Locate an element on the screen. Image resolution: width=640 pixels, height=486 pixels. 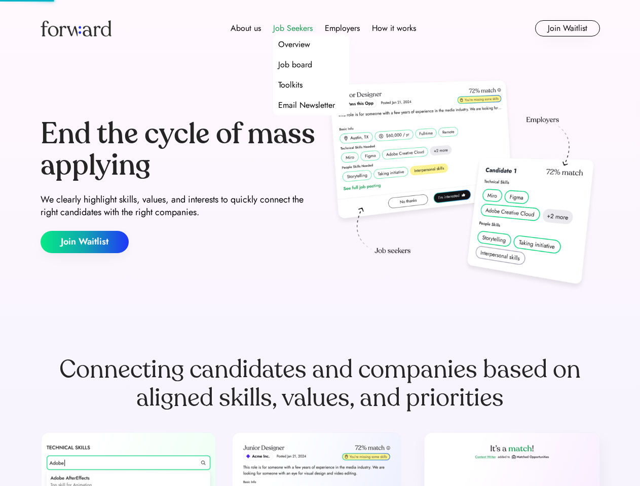
div: Toolkits is located at coordinates (290, 85).